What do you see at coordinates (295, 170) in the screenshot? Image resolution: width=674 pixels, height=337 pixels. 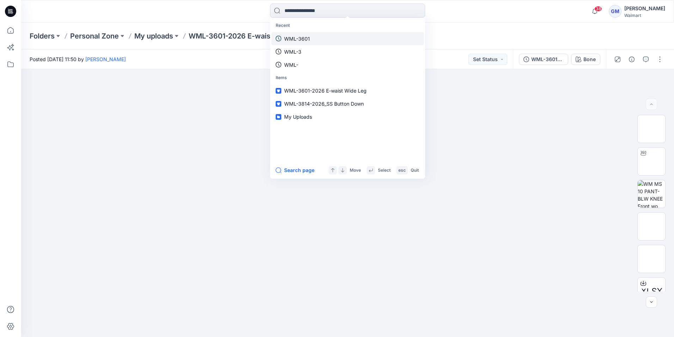 I see `button: Search page` at bounding box center [295, 170].